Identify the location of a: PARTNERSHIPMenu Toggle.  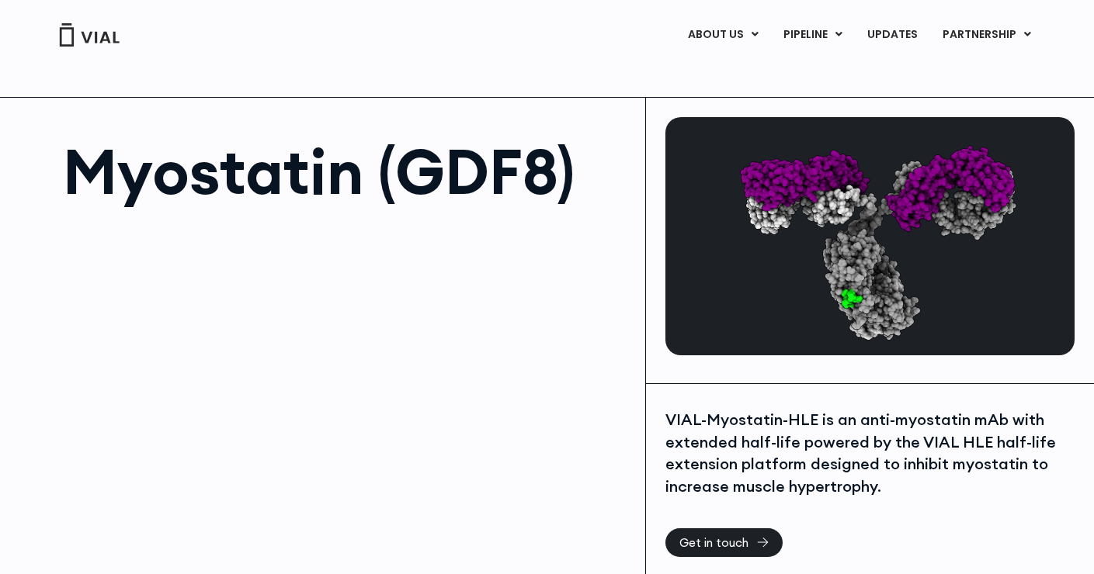
(986, 35).